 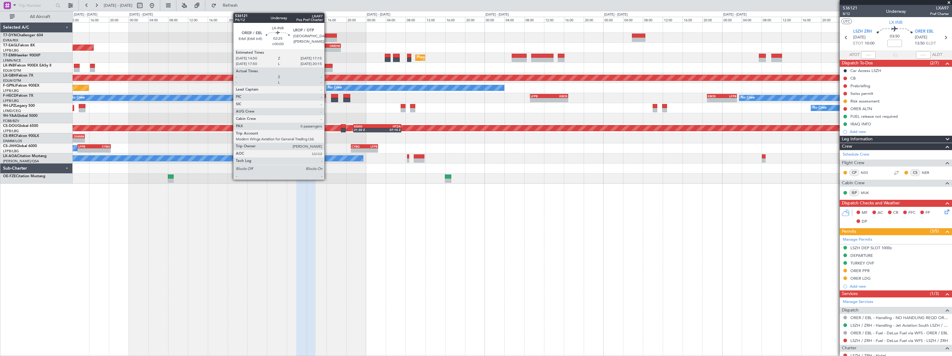 What do you see at coordinates (871, 203) in the screenshot?
I see `span: Dispatch Checks and Weather` at bounding box center [871, 203].